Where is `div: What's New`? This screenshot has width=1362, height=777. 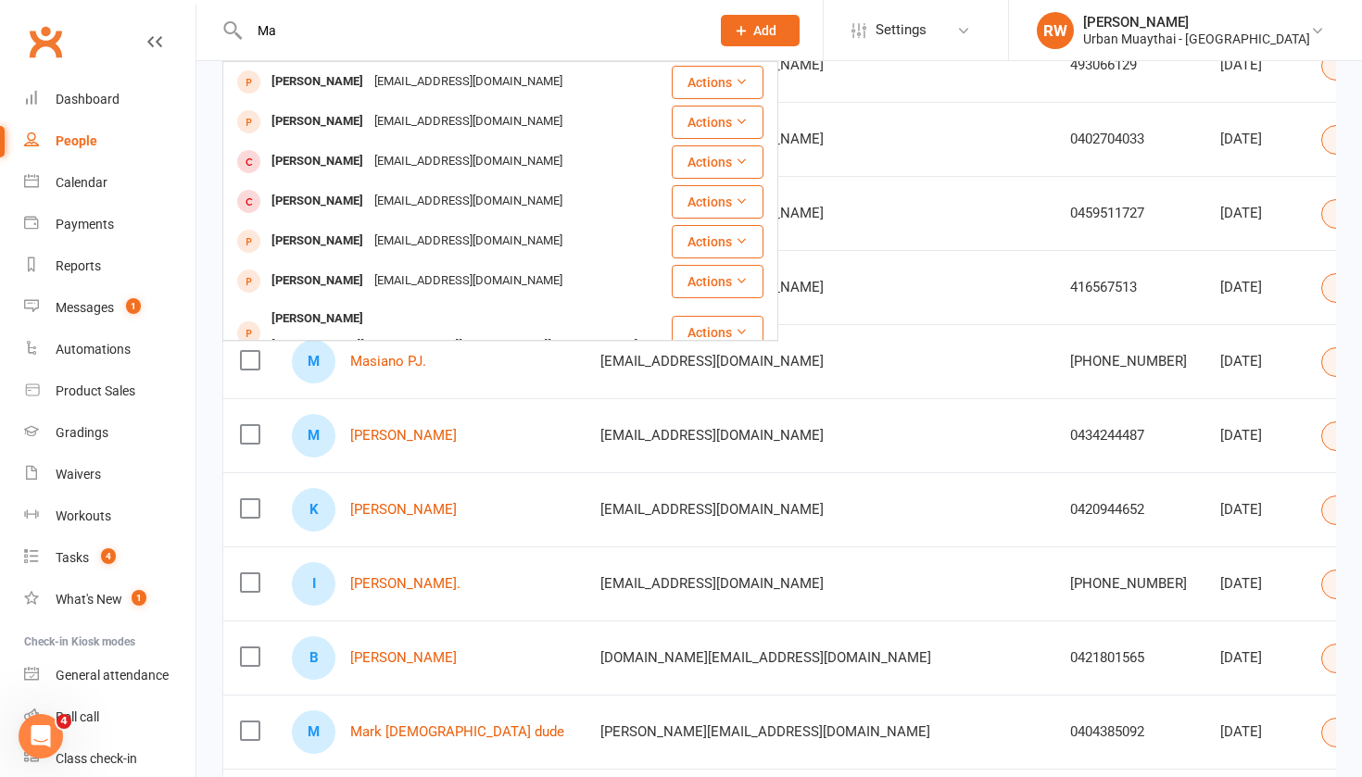 div: What's New is located at coordinates (89, 599).